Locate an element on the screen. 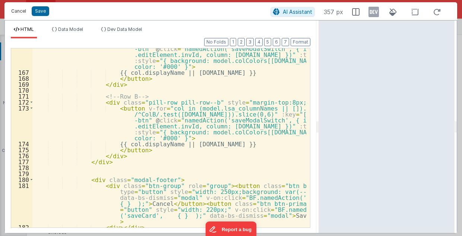 The height and width of the screenshot is (236, 462). button: 1 is located at coordinates (233, 42).